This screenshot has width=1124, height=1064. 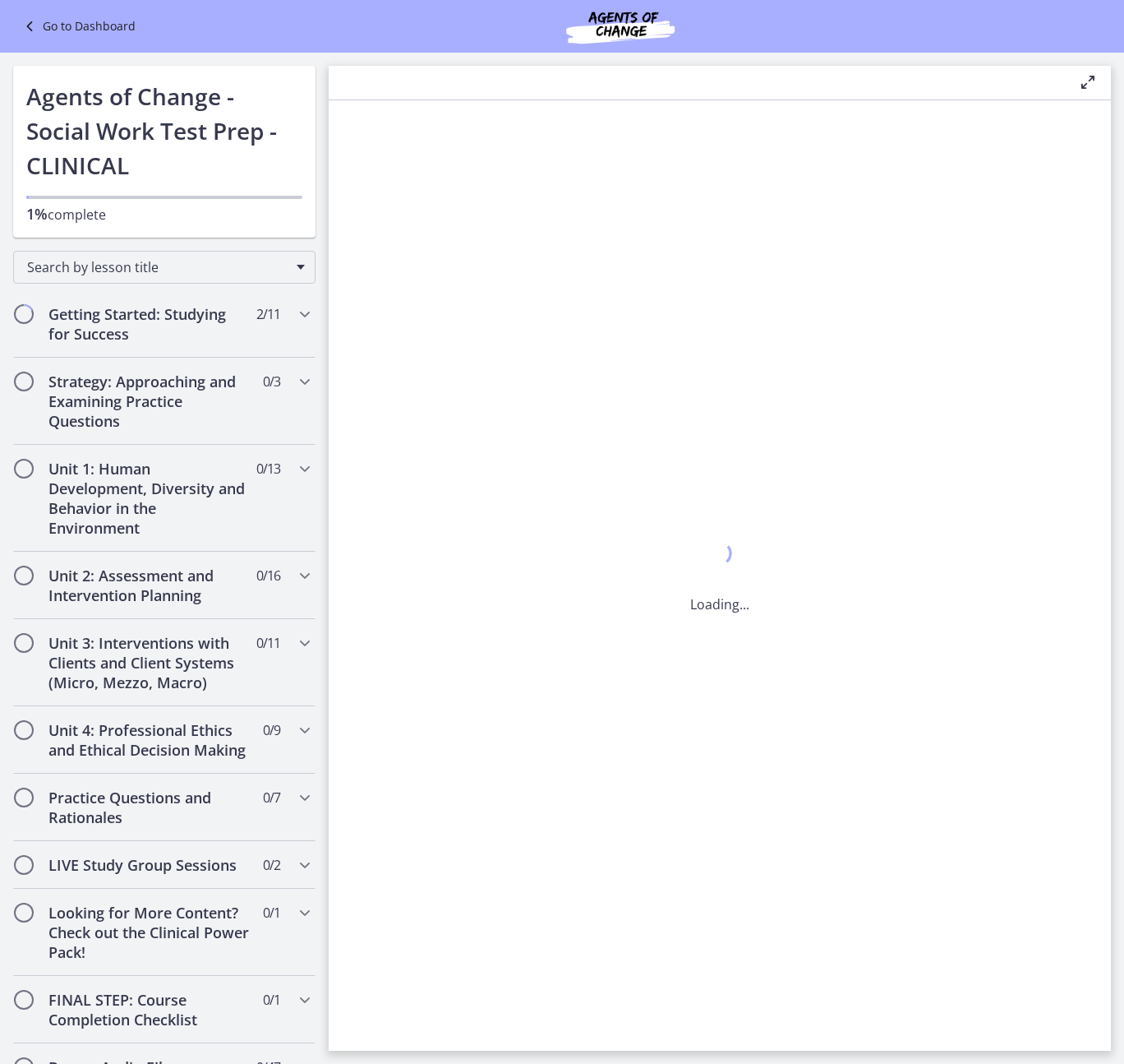 I want to click on h2: Unit 4: Professional Ethics and Ethical Decision Making, so click(x=149, y=740).